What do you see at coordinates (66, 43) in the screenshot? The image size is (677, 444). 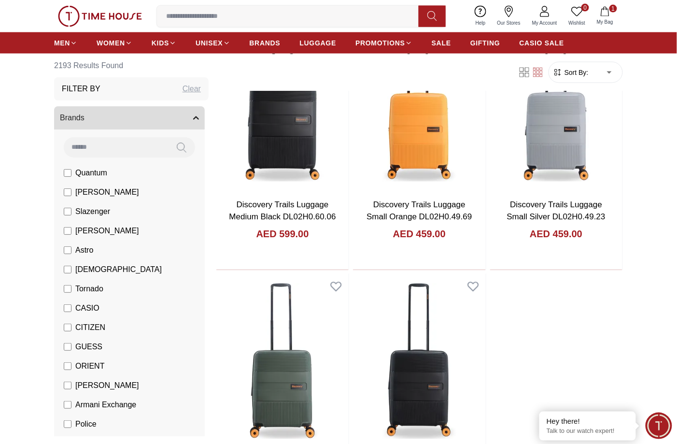 I see `a: MEN` at bounding box center [66, 43].